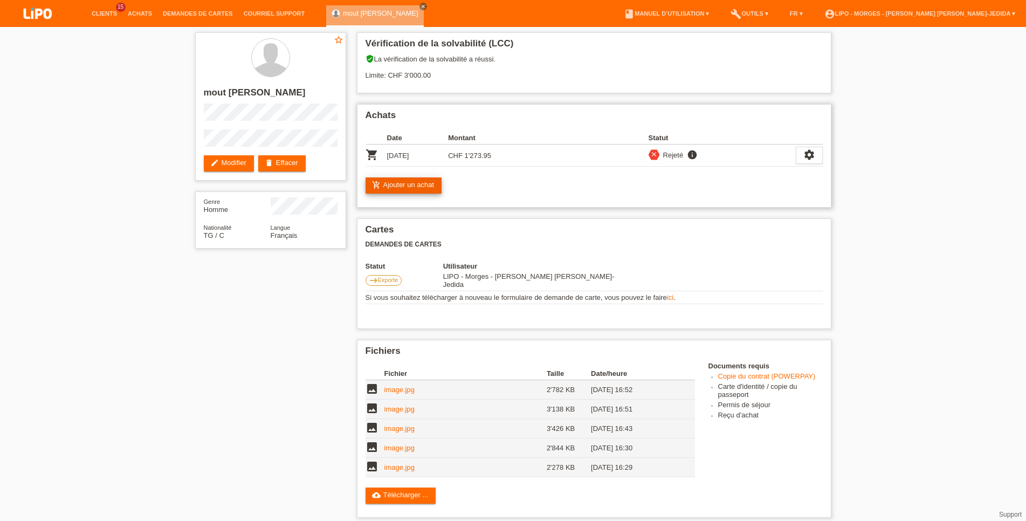 This screenshot has width=1026, height=521. What do you see at coordinates (809, 155) in the screenshot?
I see `i: settings` at bounding box center [809, 155].